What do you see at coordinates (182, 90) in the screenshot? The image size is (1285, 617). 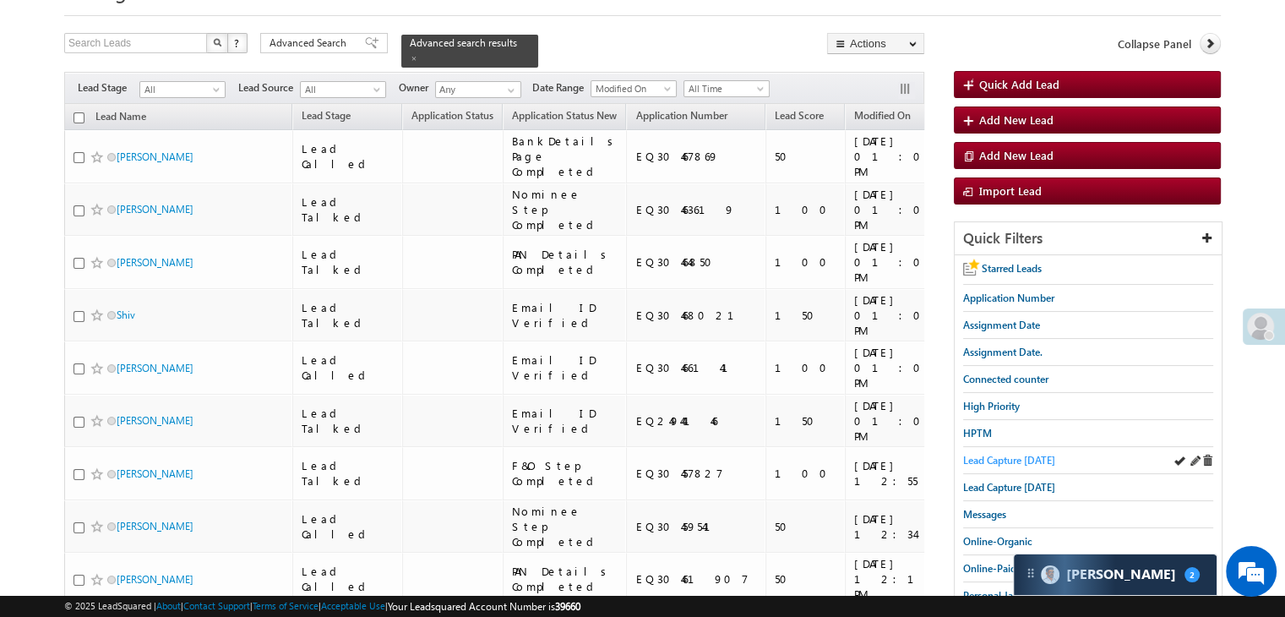 I see `a: All` at bounding box center [182, 90].